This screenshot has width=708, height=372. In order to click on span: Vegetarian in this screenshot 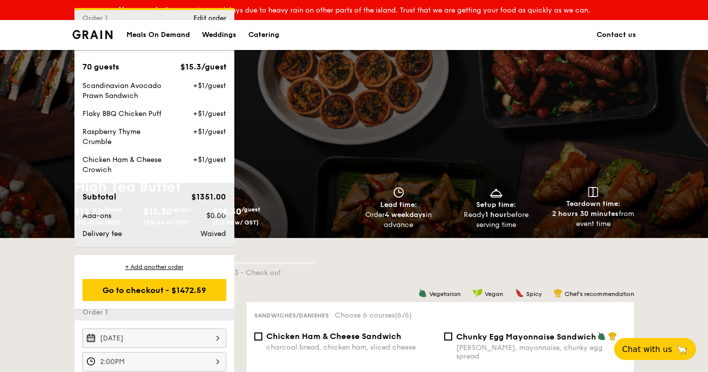, I will do `click(445, 294)`.